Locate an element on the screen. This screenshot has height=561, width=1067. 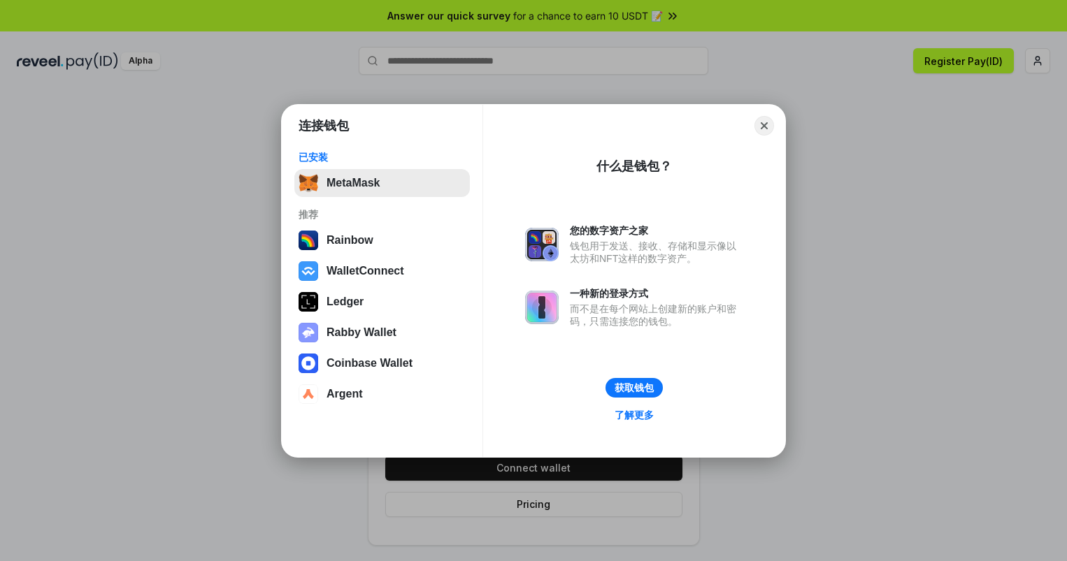
div: Coinbase Wallet is located at coordinates (369, 364).